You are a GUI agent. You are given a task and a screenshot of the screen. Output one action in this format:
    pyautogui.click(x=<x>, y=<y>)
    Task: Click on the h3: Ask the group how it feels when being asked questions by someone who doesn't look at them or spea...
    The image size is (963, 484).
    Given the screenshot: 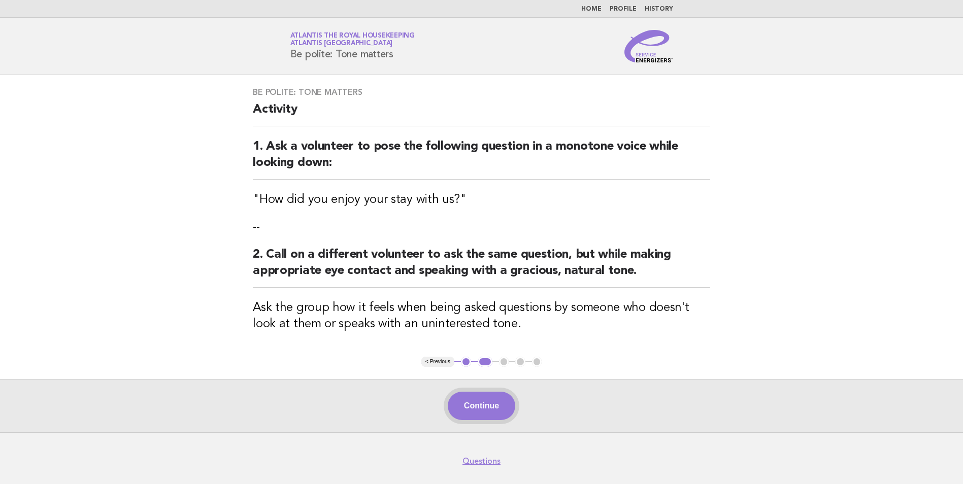 What is the action you would take?
    pyautogui.click(x=481, y=316)
    